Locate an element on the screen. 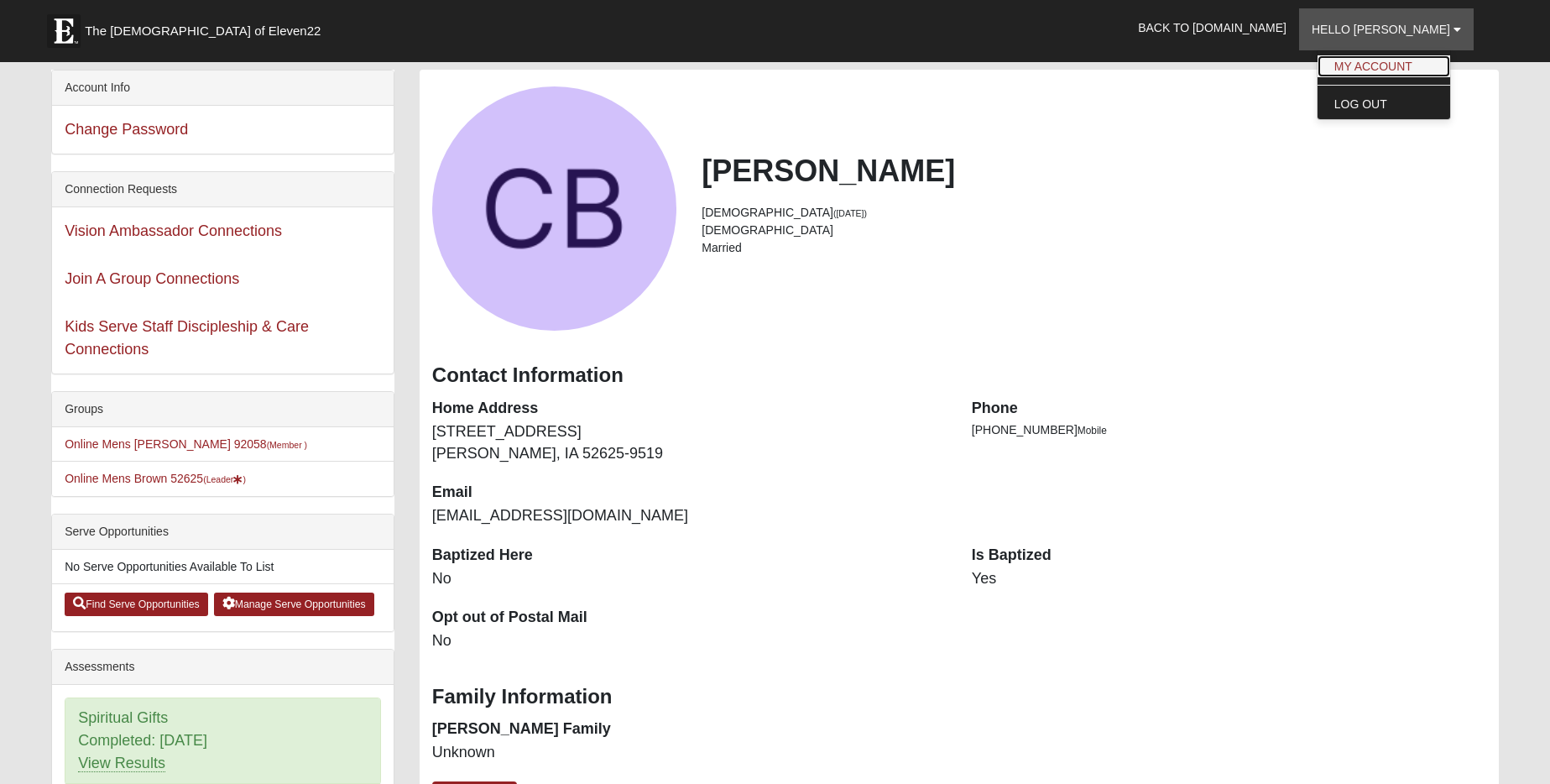  dt: Baptized Here is located at coordinates (689, 555).